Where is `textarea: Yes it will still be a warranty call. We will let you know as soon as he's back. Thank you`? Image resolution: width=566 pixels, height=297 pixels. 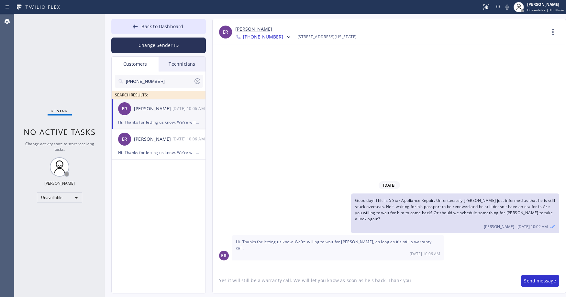
textarea: Yes it will still be a warranty call. We will let you know as soon as he's back. Thank you is located at coordinates (363, 281).